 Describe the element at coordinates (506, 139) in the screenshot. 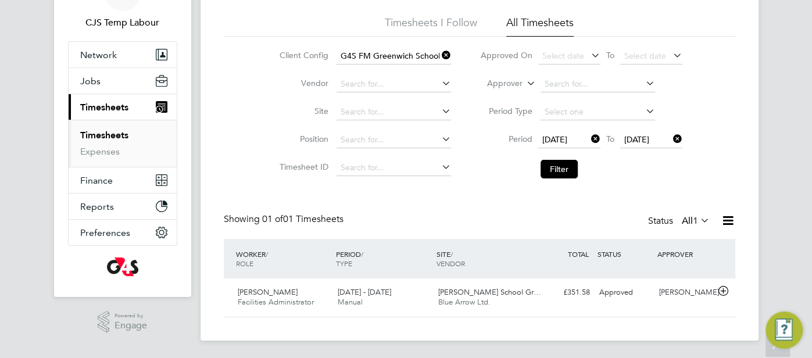

I see `label: Period` at that location.